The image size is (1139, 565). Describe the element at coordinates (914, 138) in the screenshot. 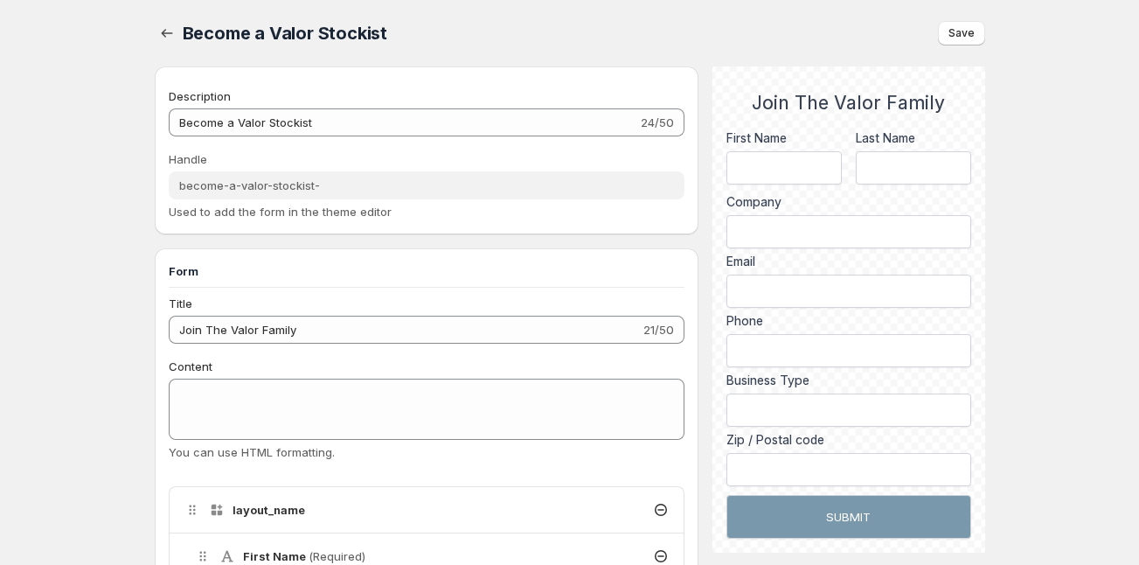

I see `label: Last Name` at that location.